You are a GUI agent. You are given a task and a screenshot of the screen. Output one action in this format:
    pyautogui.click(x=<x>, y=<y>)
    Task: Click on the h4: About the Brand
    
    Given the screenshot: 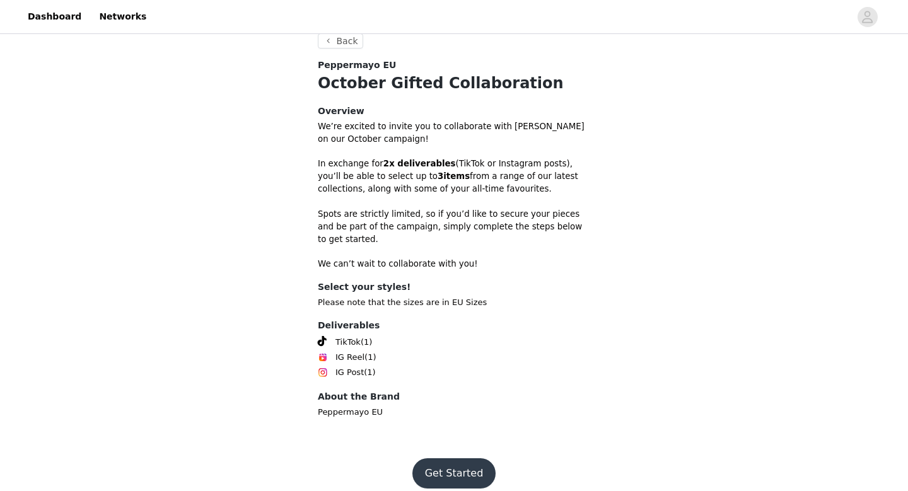 What is the action you would take?
    pyautogui.click(x=454, y=397)
    